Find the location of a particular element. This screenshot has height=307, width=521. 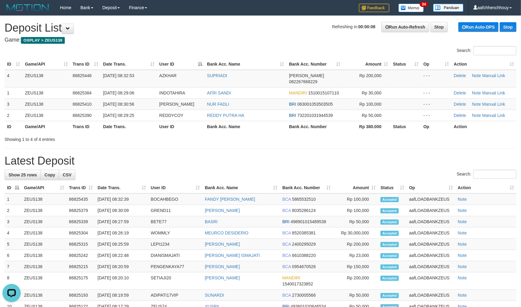

td: 3 is located at coordinates (13, 222).